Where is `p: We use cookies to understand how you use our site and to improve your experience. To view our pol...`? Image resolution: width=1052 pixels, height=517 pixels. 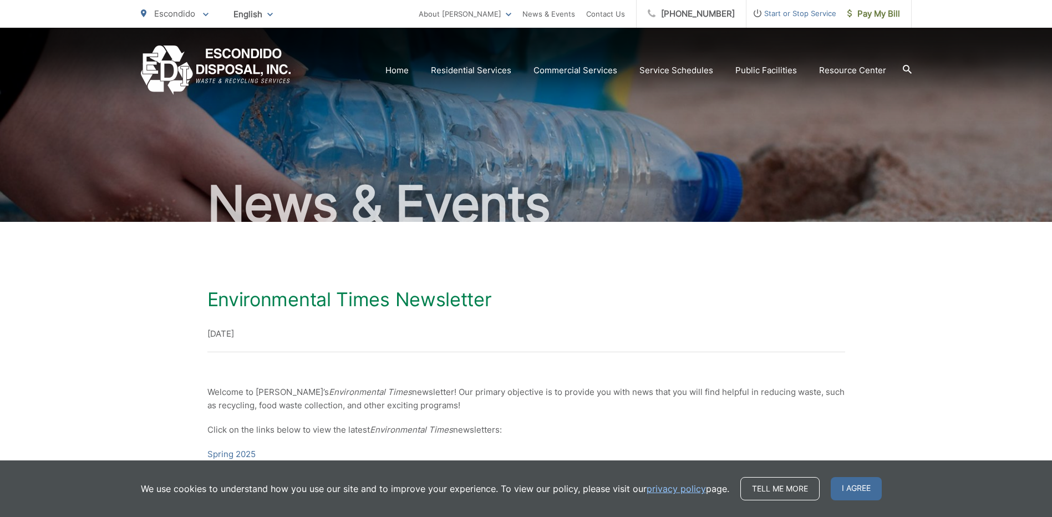 p: We use cookies to understand how you use our site and to improve your experience. To view our pol... is located at coordinates (435, 489).